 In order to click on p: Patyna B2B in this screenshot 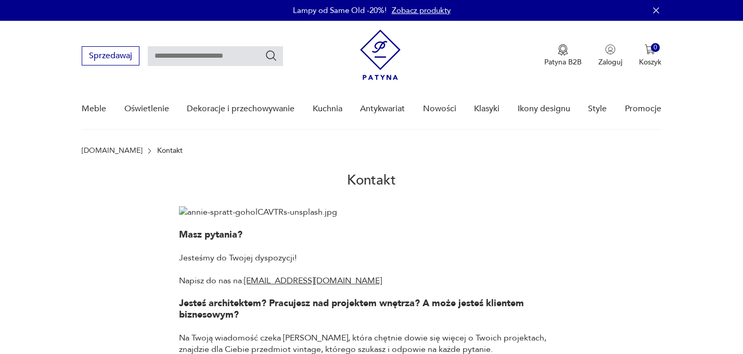, I will do `click(563, 62)`.